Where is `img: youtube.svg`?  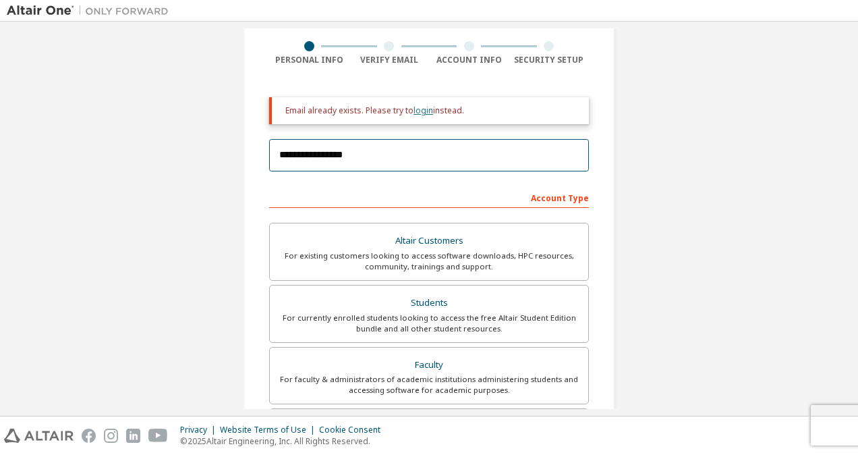
img: youtube.svg is located at coordinates (158, 435).